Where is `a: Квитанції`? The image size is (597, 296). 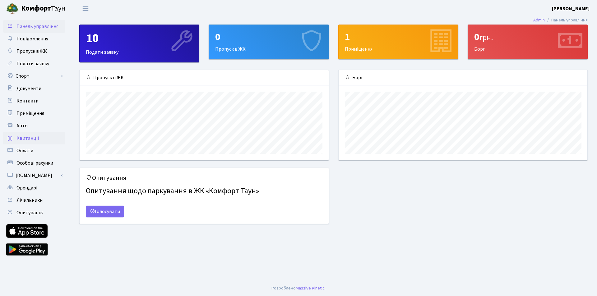 a: Квитанції is located at coordinates (34, 138).